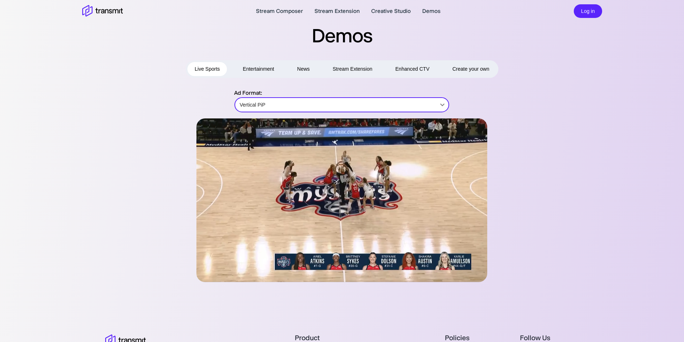 The width and height of the screenshot is (684, 342). Describe the element at coordinates (207, 69) in the screenshot. I see `button: Live Sports` at that location.